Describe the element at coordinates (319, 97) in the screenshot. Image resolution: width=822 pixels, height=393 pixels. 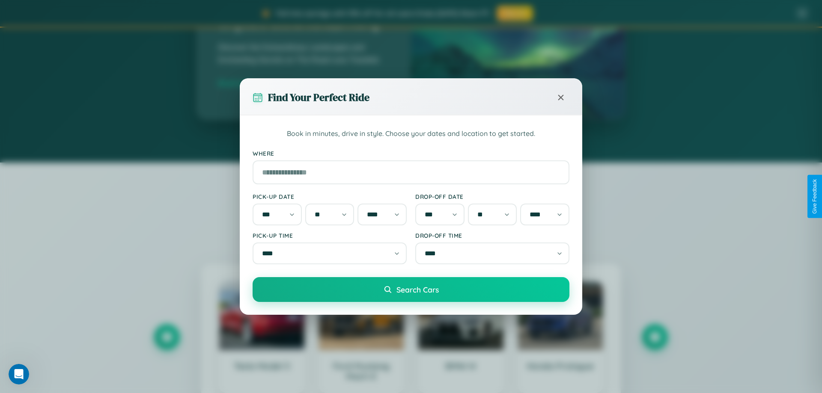
I see `h3: Find Your Perfect Ride` at that location.